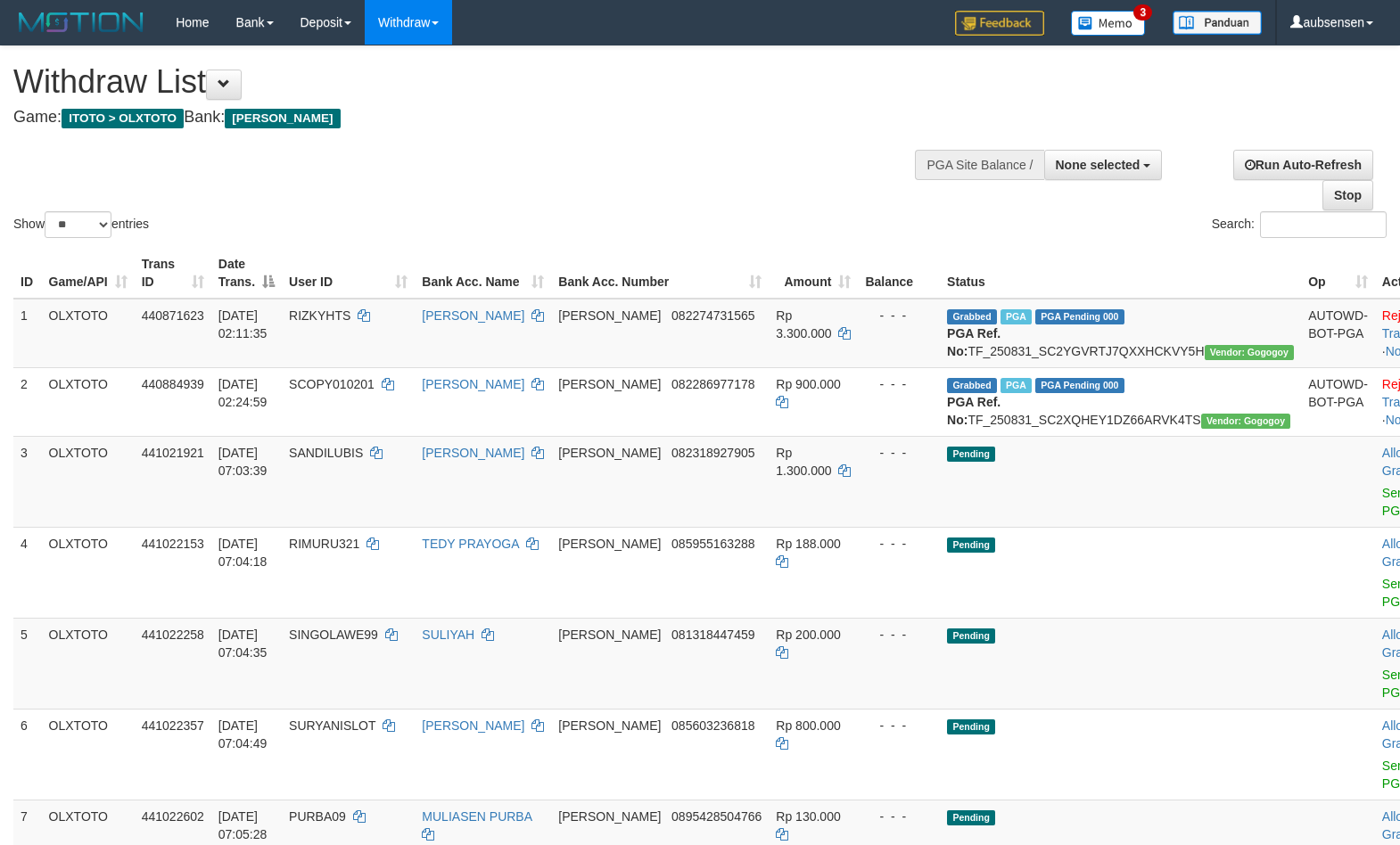  Describe the element at coordinates (999, 23) in the screenshot. I see `img: Feedback.jpg` at that location.